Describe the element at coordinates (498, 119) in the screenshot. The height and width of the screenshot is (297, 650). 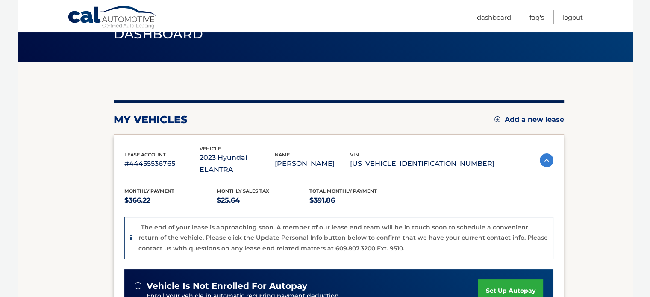
I see `img: add.svg` at that location.